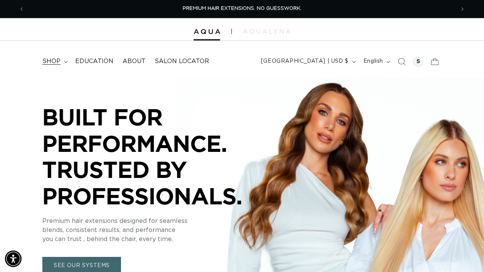 Image resolution: width=484 pixels, height=272 pixels. I want to click on p: you can trust , behind the chair, every time., so click(156, 239).